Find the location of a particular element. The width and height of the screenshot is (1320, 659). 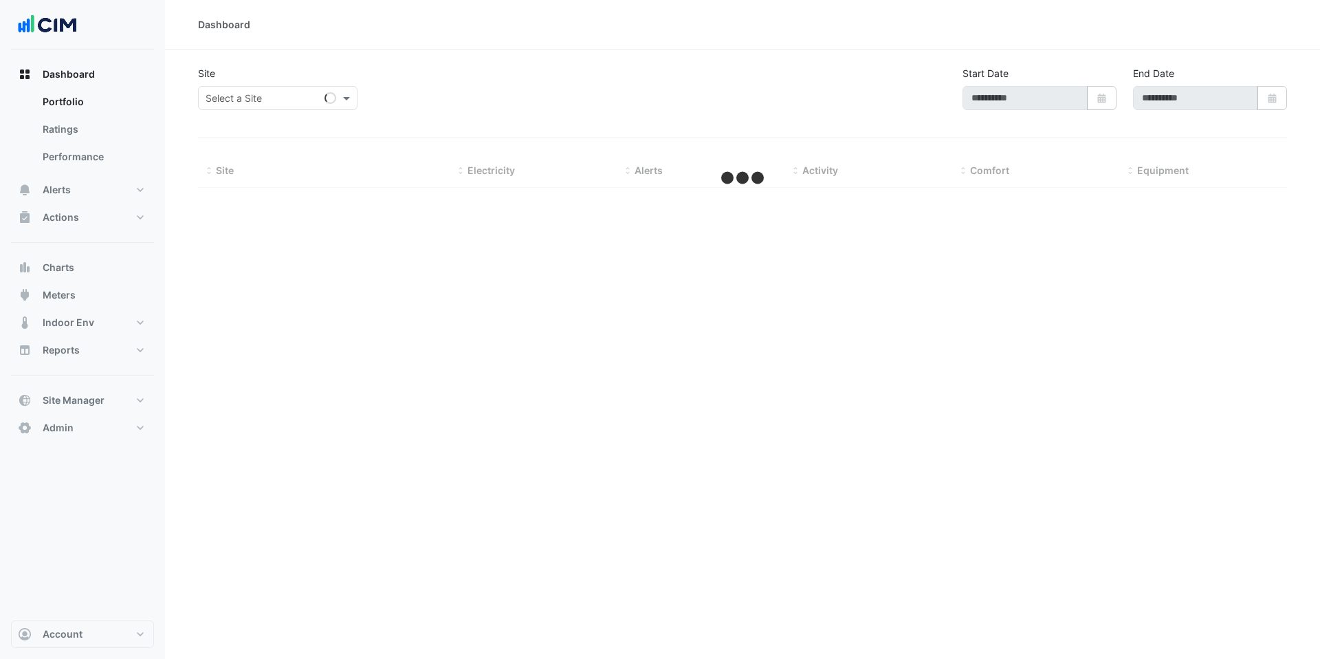

button: Dashboard is located at coordinates (83, 74).